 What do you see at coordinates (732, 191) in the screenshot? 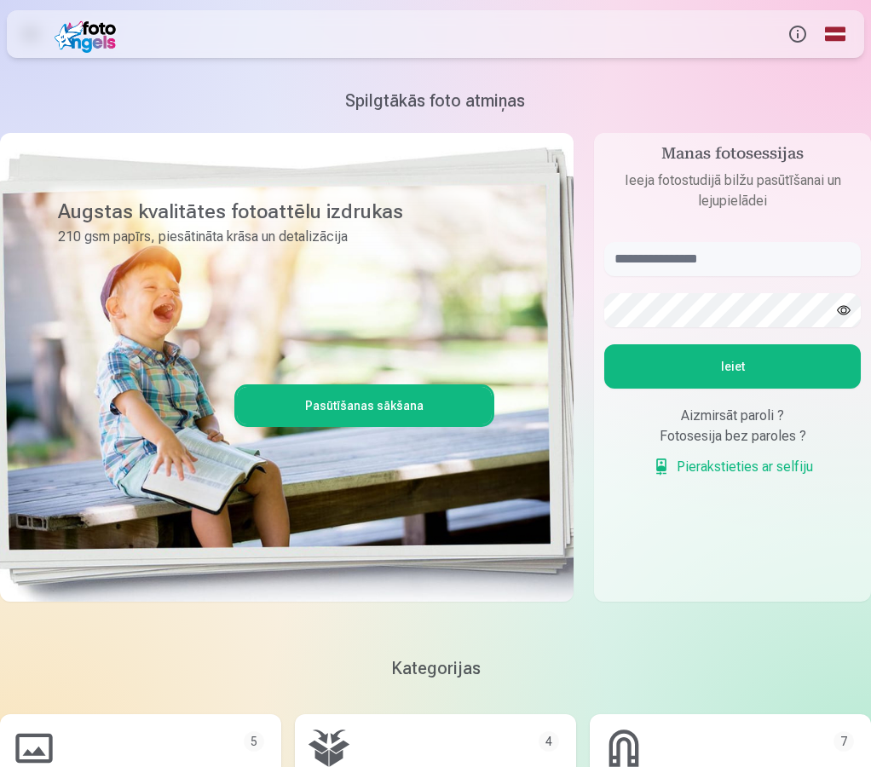
I see `p: Ieeja fotostudijā bilžu pasūtīšanai un lejupielādei` at bounding box center [732, 191].